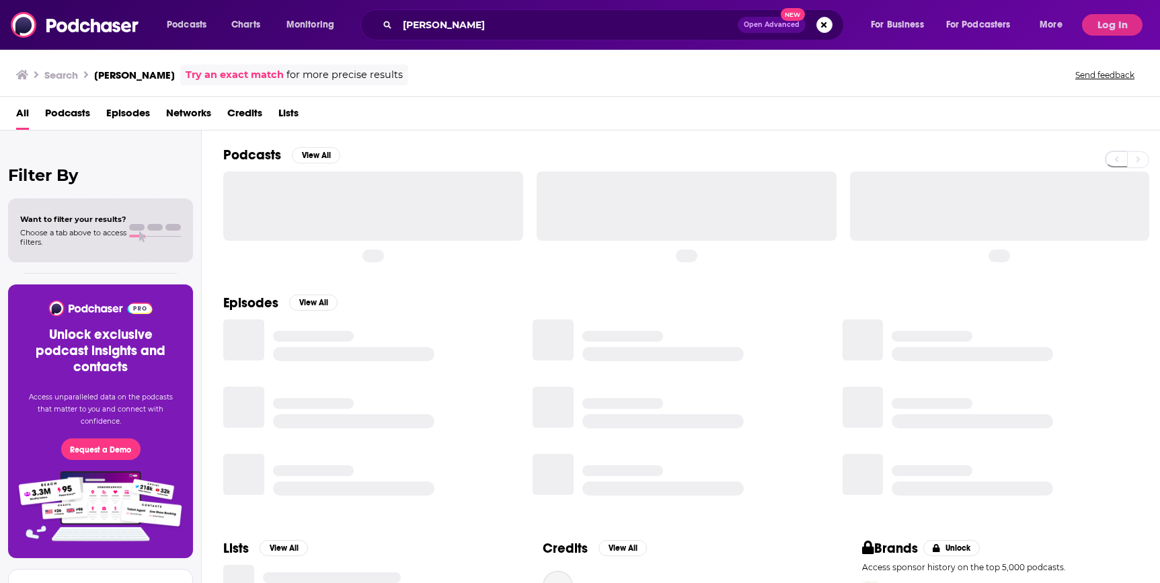 This screenshot has width=1160, height=583. Describe the element at coordinates (188, 116) in the screenshot. I see `span: Networks` at that location.